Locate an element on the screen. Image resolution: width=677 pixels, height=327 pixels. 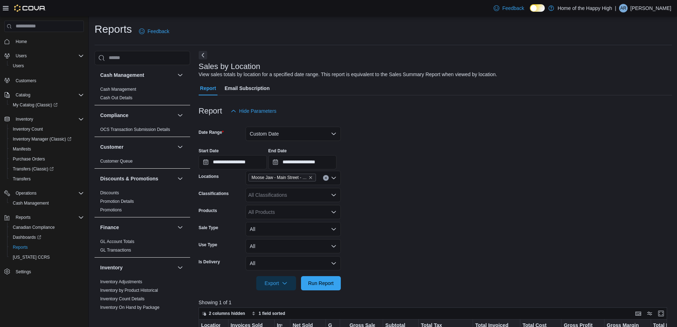
span: Cash Management is located at coordinates (47, 203).